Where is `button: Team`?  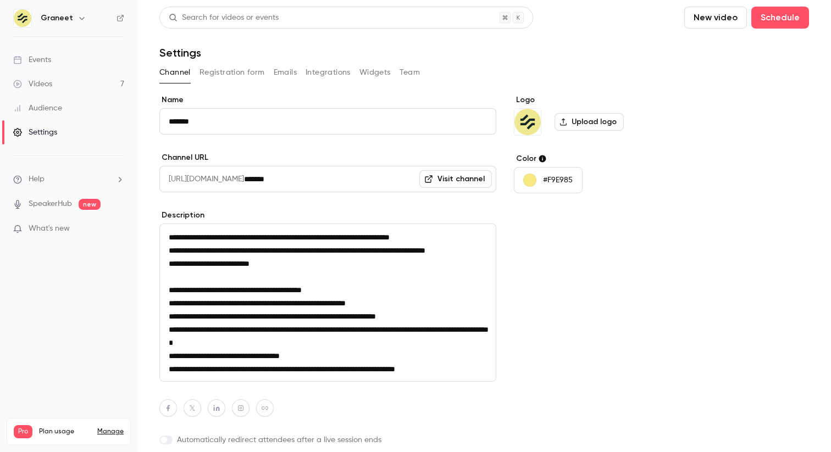
button: Team is located at coordinates (410, 73).